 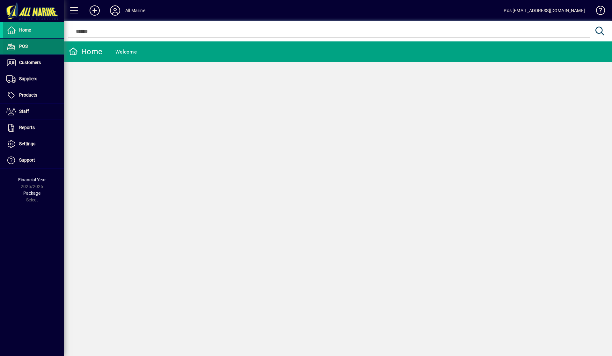 I want to click on a: Settings, so click(x=33, y=144).